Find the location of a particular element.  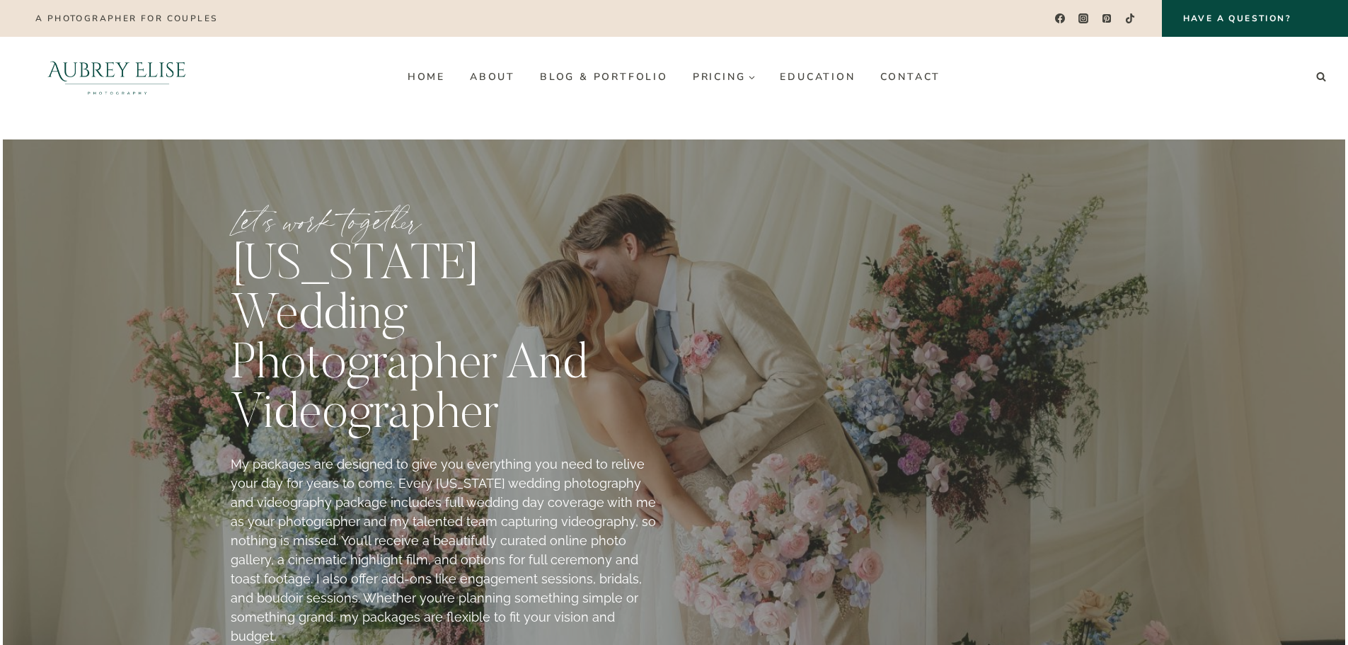

a: Instagram is located at coordinates (1084, 18).